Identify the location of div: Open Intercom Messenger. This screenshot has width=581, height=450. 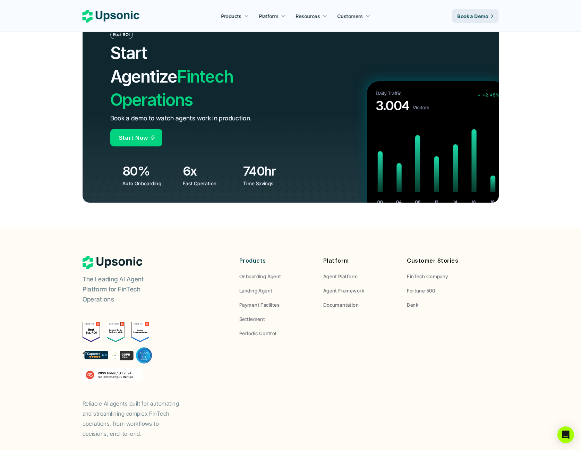
(566, 435).